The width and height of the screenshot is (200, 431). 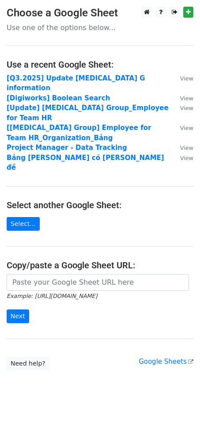 I want to click on a: Need help?, so click(x=28, y=364).